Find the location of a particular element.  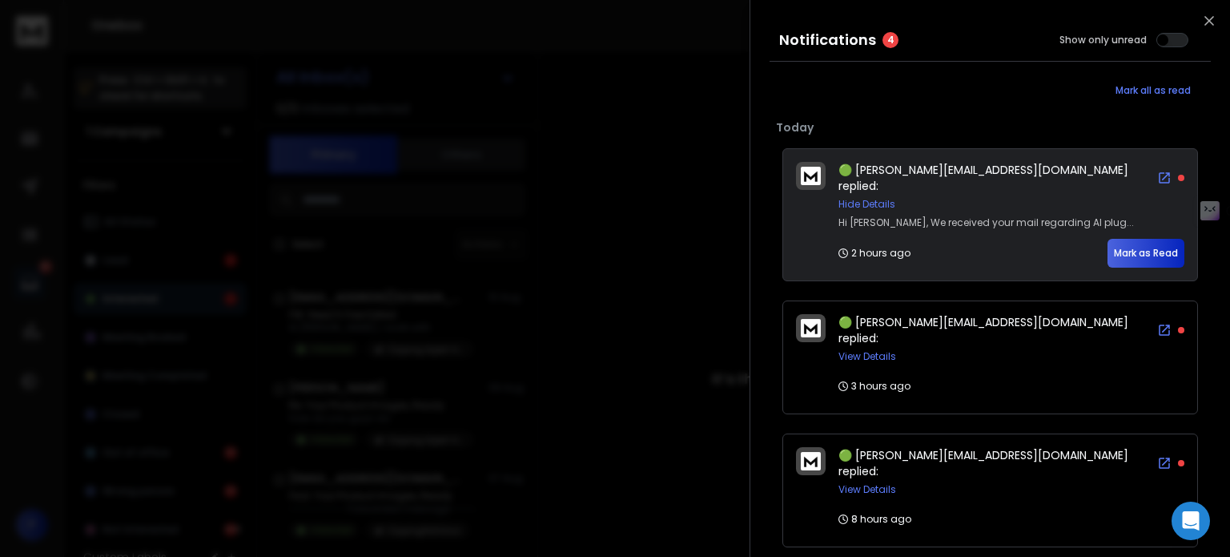

h3: Notifications is located at coordinates (827, 40).